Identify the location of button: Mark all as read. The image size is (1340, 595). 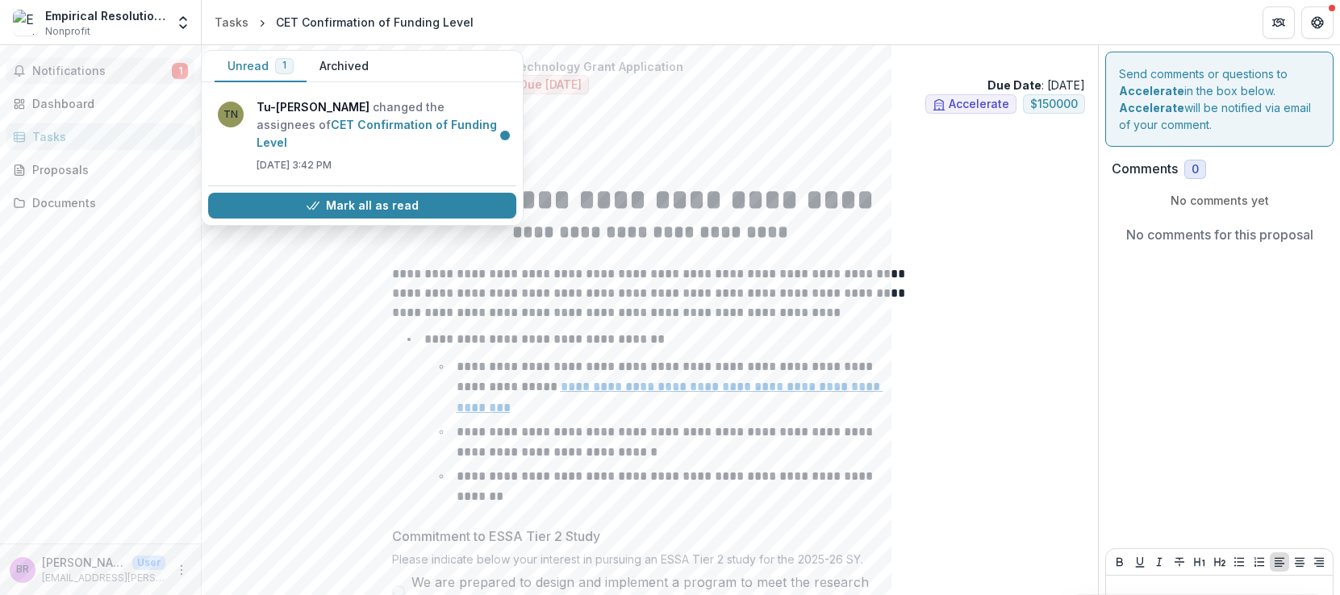
(362, 206).